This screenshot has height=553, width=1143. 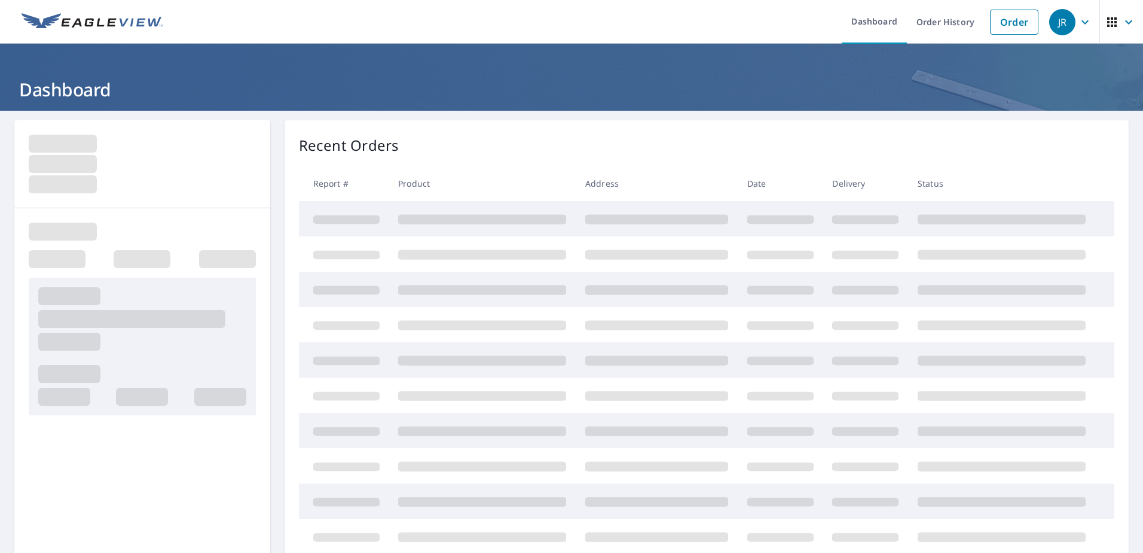 What do you see at coordinates (1014, 22) in the screenshot?
I see `a: Order` at bounding box center [1014, 22].